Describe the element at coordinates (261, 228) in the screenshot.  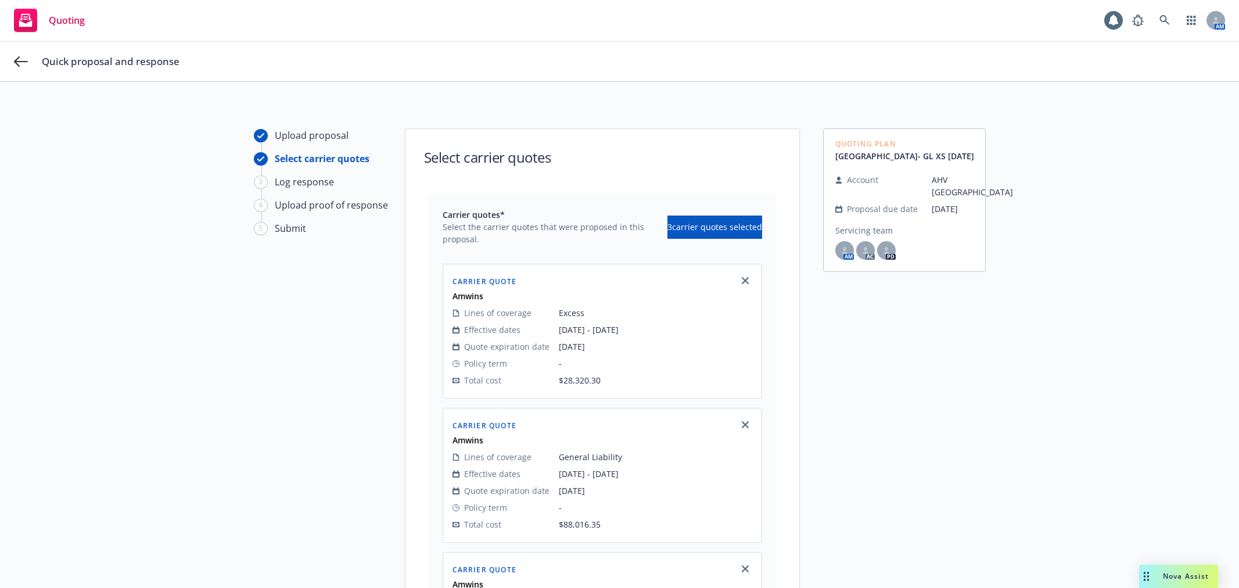
I see `div: 5` at that location.